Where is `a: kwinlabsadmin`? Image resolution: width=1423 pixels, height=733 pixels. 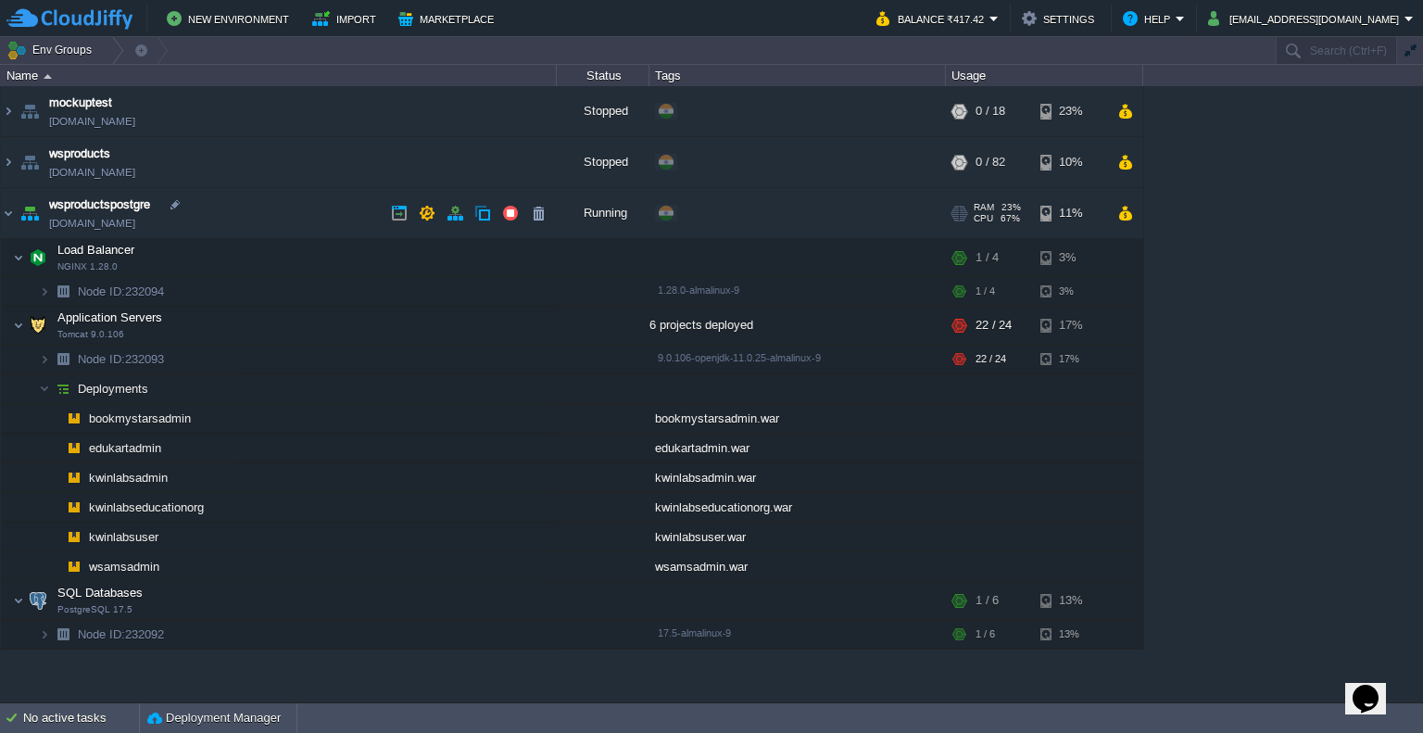 a: kwinlabsadmin is located at coordinates (129, 477).